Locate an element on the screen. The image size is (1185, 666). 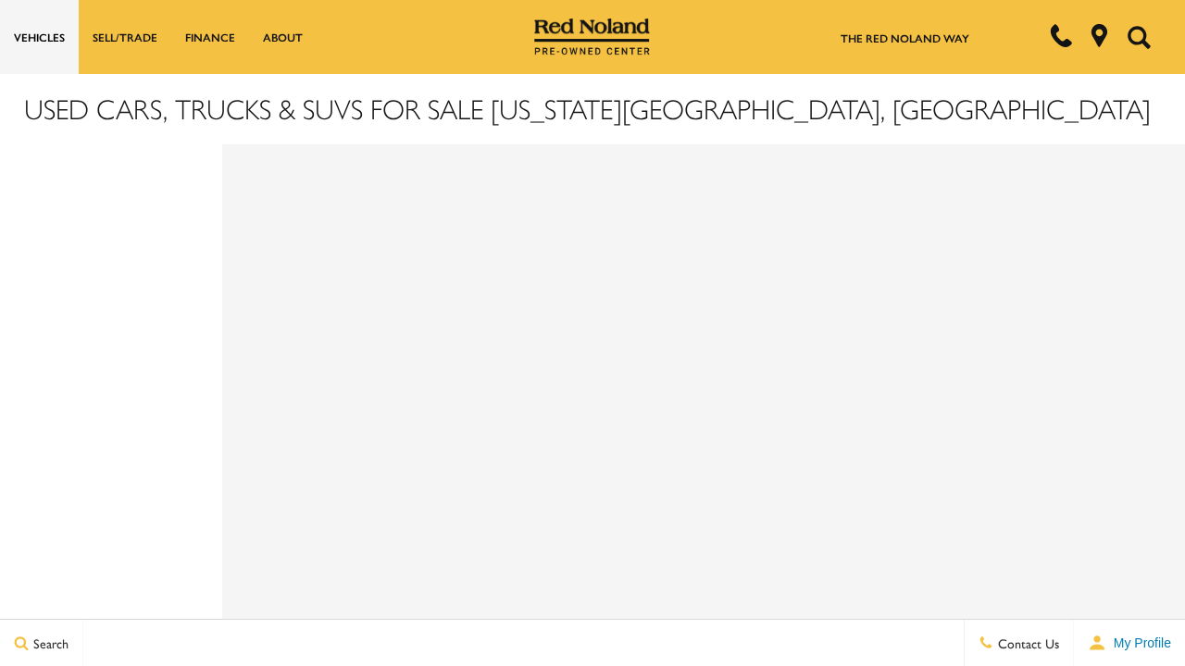
a: Red Noland Pre-Owned is located at coordinates (592, 34).